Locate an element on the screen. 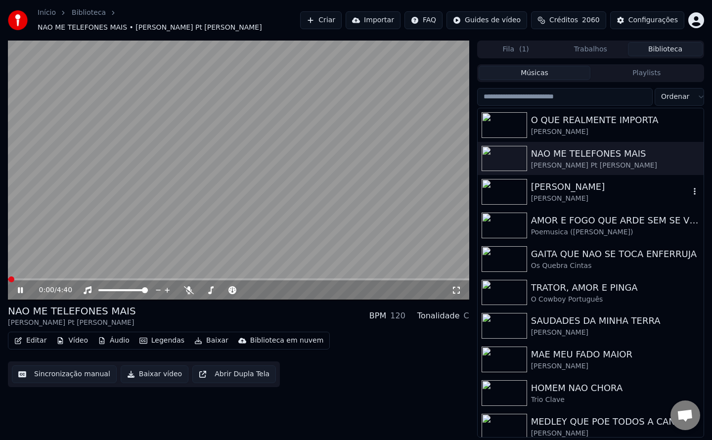 This screenshot has width=712, height=440. a: Início is located at coordinates (47, 13).